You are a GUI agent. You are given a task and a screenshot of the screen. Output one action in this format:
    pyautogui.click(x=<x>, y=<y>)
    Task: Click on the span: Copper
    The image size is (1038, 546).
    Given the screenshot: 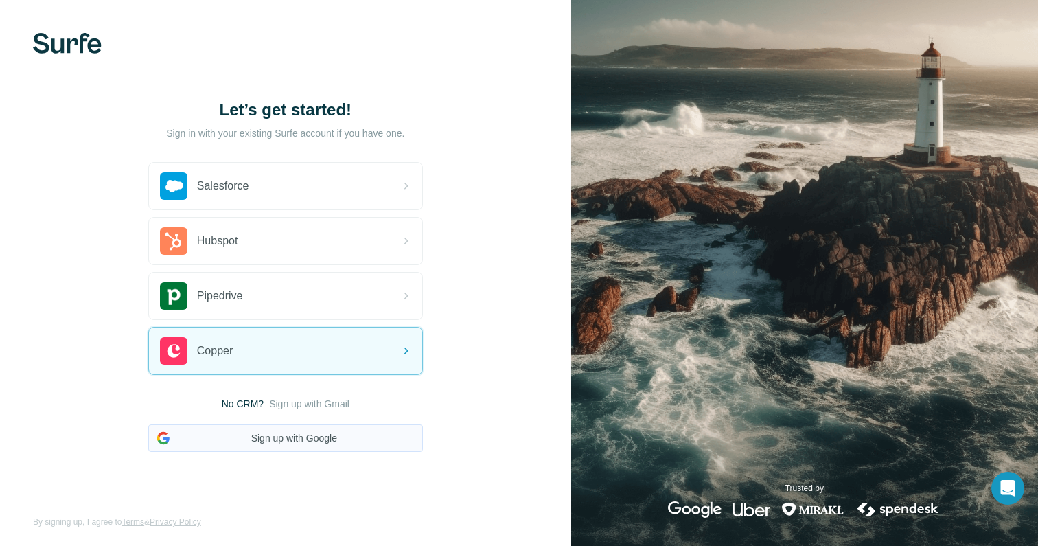 What is the action you would take?
    pyautogui.click(x=215, y=351)
    